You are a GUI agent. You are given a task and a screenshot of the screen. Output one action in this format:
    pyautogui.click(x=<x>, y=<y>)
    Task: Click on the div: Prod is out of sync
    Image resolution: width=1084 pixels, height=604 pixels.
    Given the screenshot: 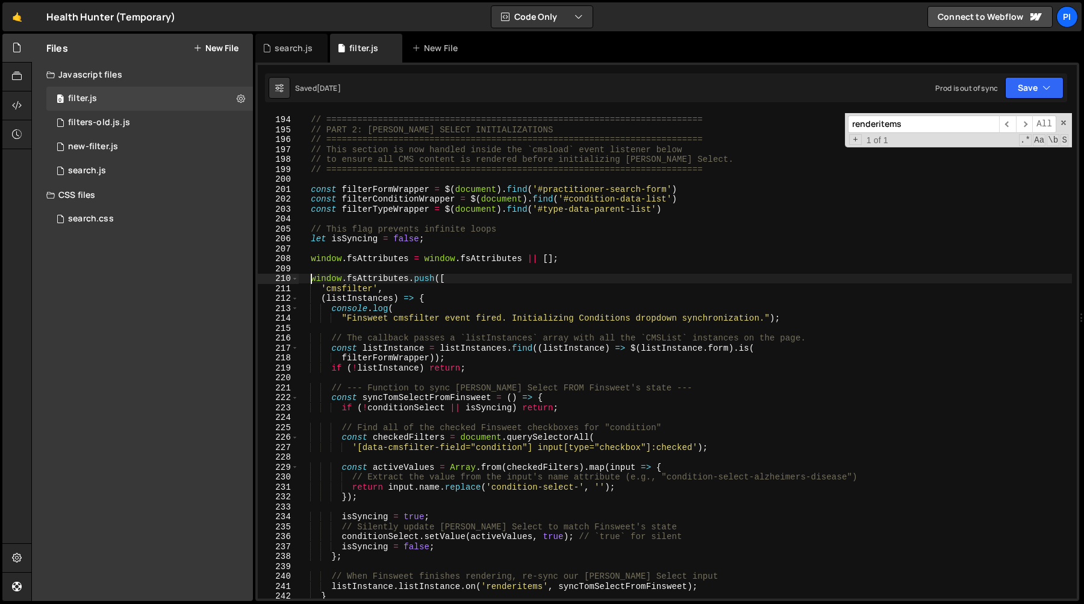 What is the action you would take?
    pyautogui.click(x=966, y=88)
    